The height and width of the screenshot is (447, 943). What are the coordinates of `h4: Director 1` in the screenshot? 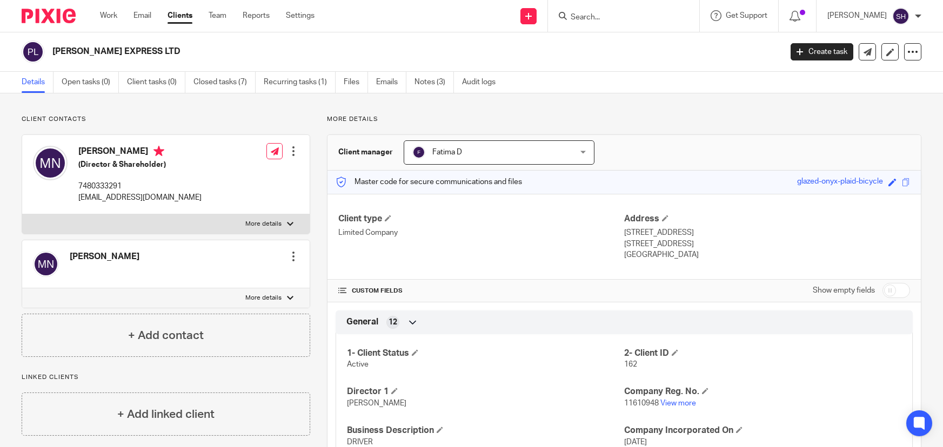 It's located at (485, 392).